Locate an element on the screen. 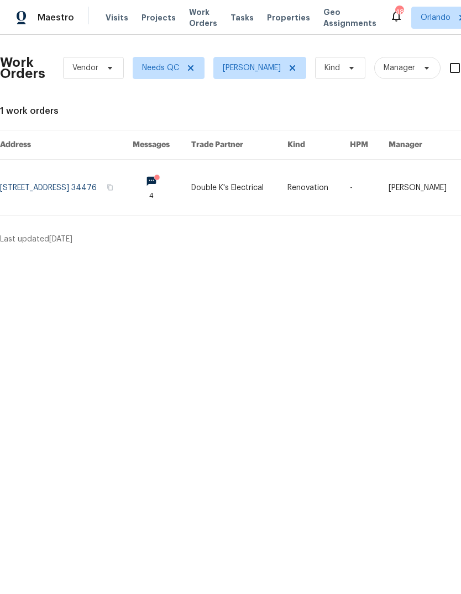  span: Tasks is located at coordinates (242, 18).